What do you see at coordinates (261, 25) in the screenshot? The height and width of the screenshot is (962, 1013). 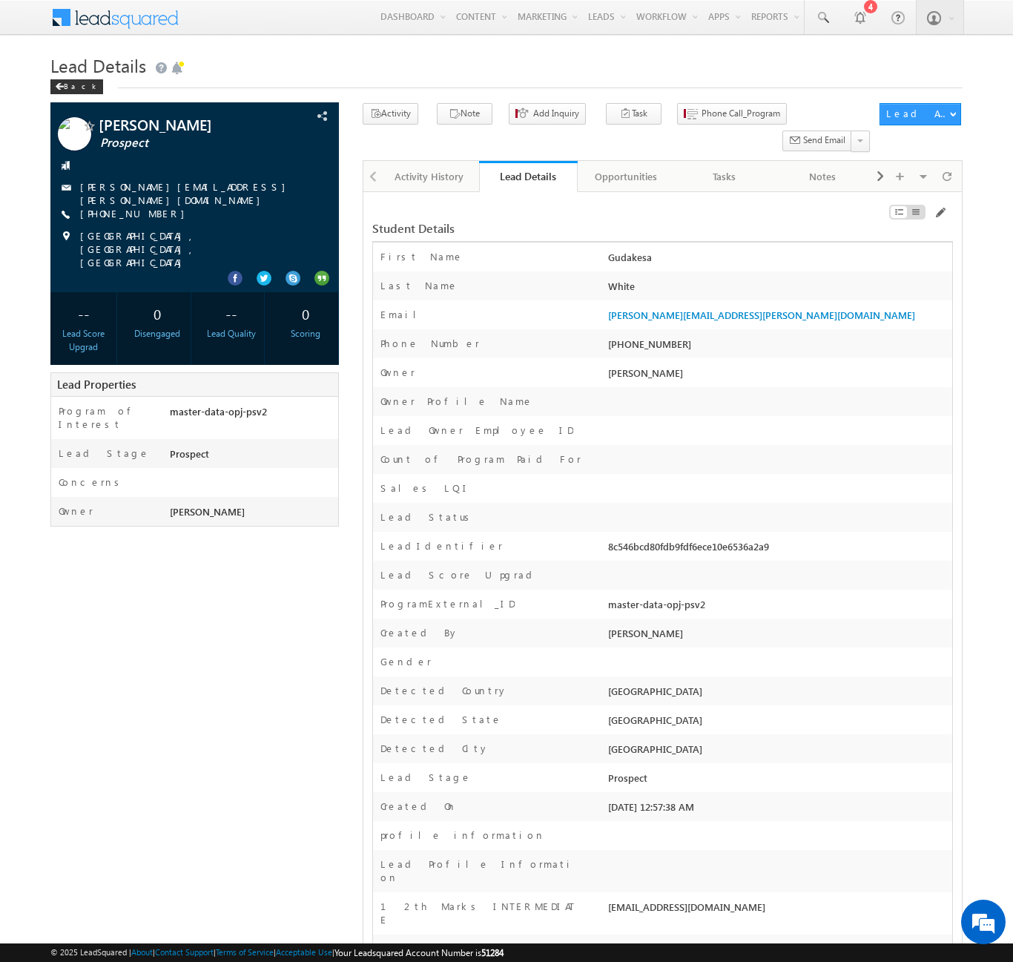 I see `div: Minimize live chat window` at bounding box center [261, 25].